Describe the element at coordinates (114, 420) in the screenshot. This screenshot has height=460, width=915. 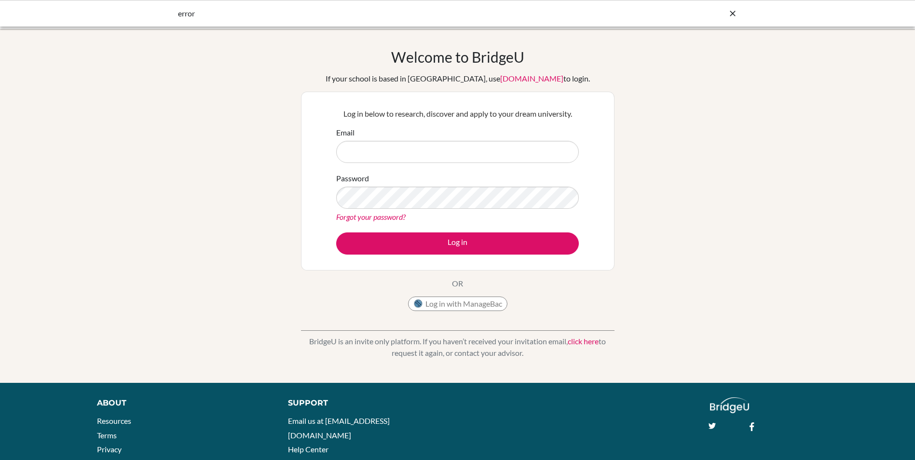
I see `a: Resources` at that location.